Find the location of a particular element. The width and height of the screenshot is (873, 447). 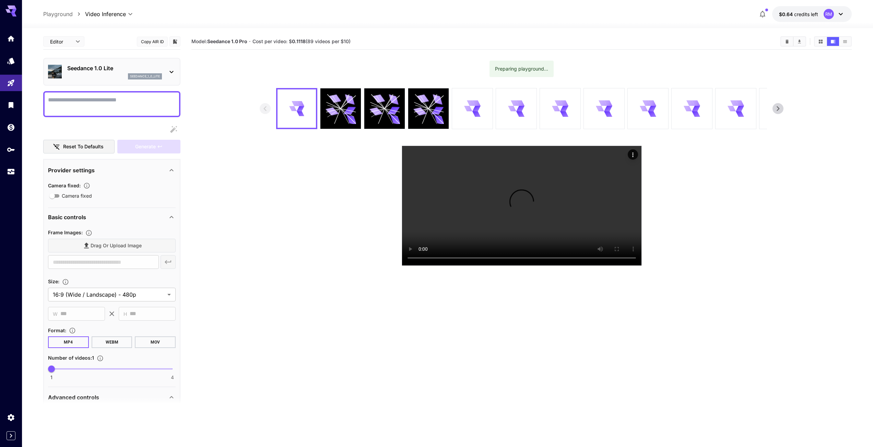

button: Download All is located at coordinates (799, 41).